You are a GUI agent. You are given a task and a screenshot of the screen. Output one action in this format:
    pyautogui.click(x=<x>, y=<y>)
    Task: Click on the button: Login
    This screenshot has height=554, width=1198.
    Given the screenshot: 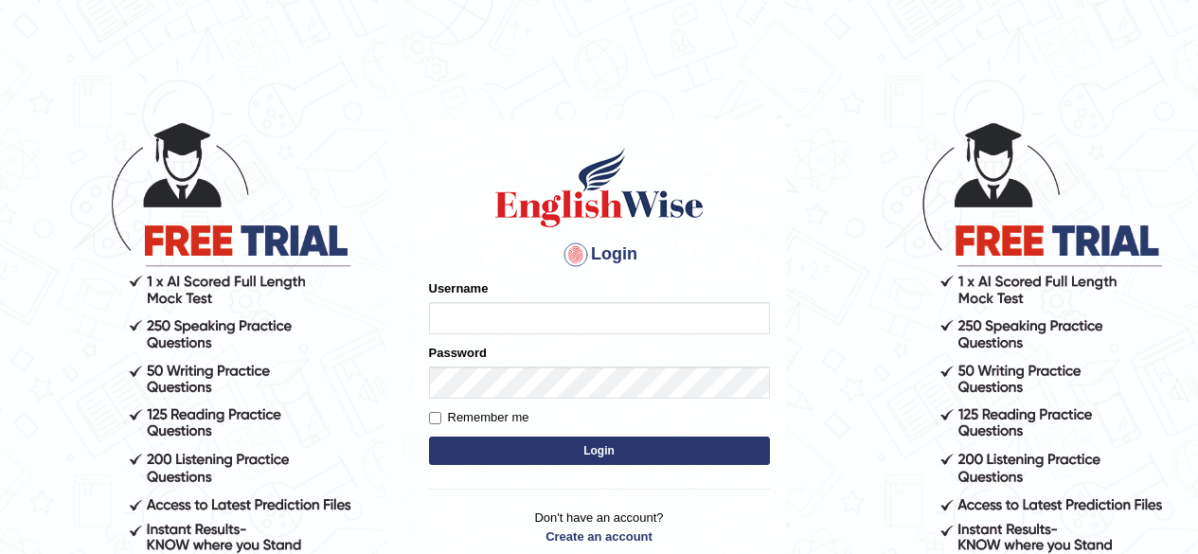 What is the action you would take?
    pyautogui.click(x=600, y=451)
    